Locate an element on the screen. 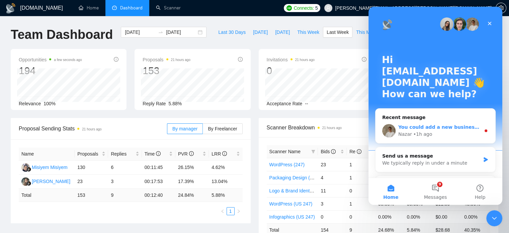  td: 00:17:53 is located at coordinates (159, 182).